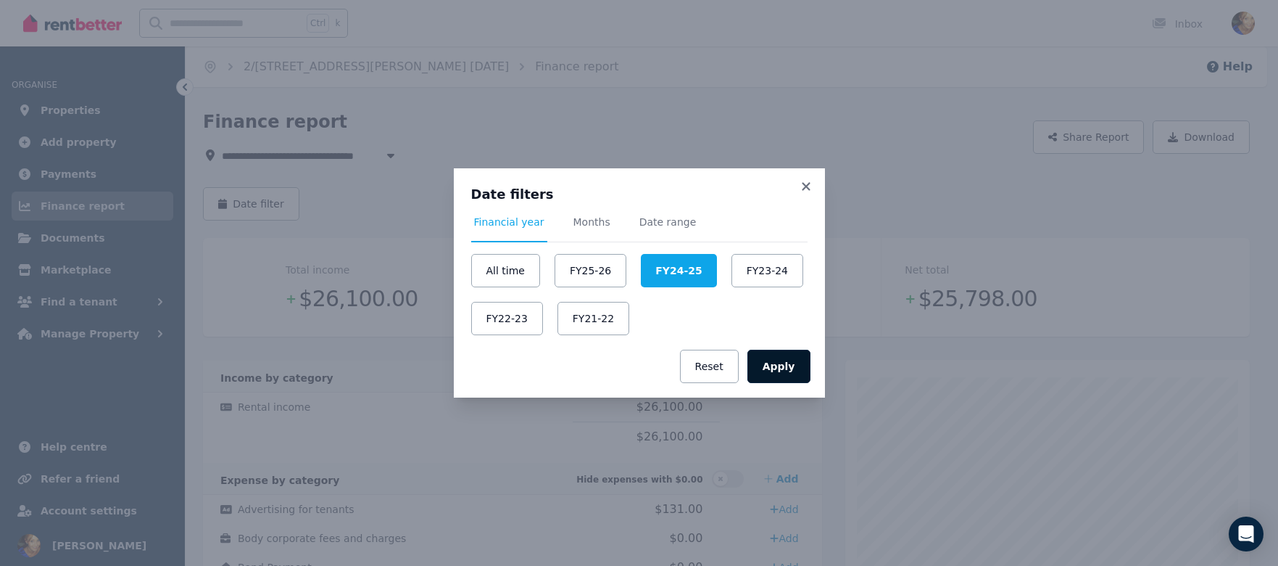  I want to click on h3: Date filters, so click(640, 194).